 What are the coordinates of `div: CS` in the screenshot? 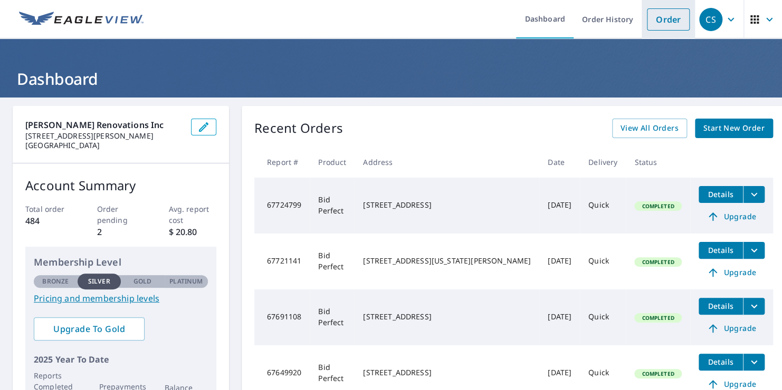 It's located at (711, 20).